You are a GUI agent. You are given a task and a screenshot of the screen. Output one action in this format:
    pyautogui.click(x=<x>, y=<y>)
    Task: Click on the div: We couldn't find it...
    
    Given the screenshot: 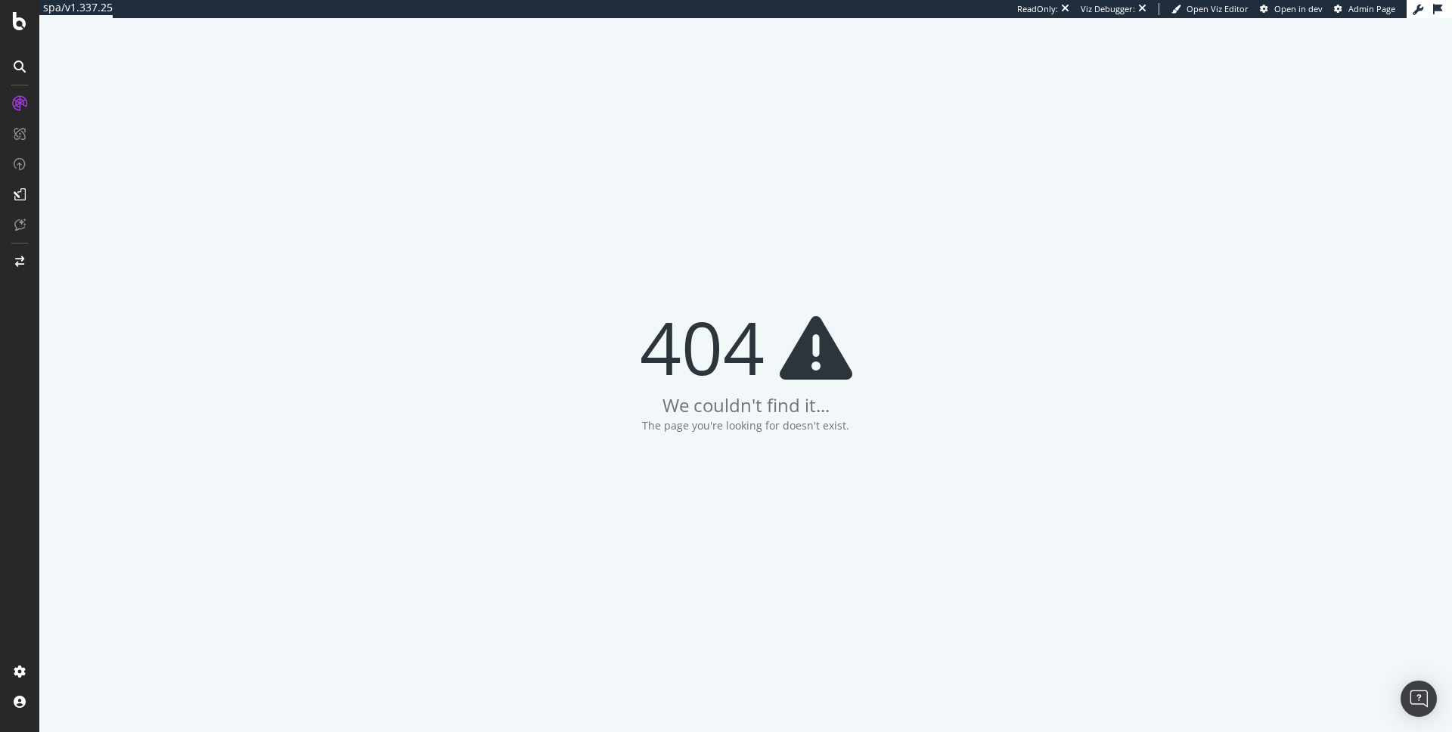 What is the action you would take?
    pyautogui.click(x=746, y=405)
    